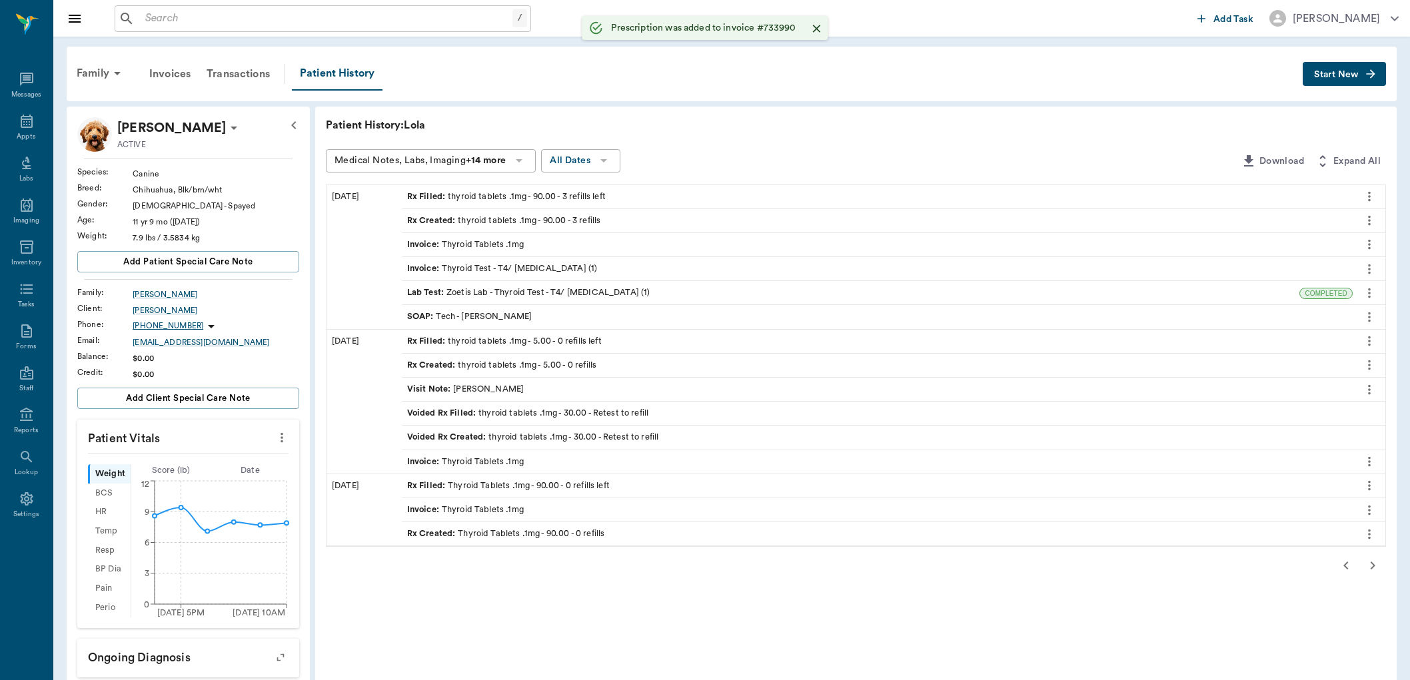  What do you see at coordinates (105, 188) in the screenshot?
I see `div: Breed :` at bounding box center [105, 188].